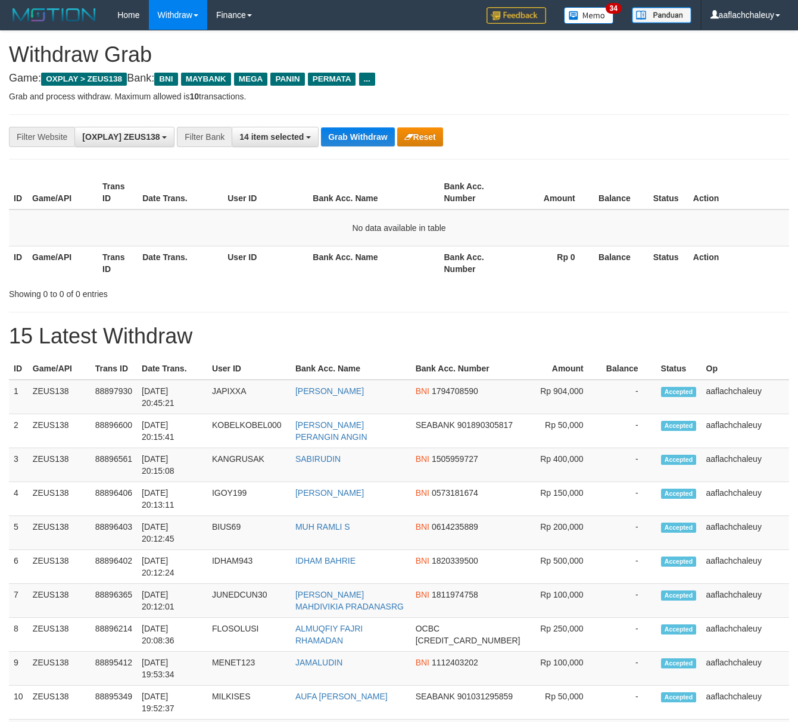 This screenshot has width=798, height=722. What do you see at coordinates (18, 431) in the screenshot?
I see `td: 2` at bounding box center [18, 431].